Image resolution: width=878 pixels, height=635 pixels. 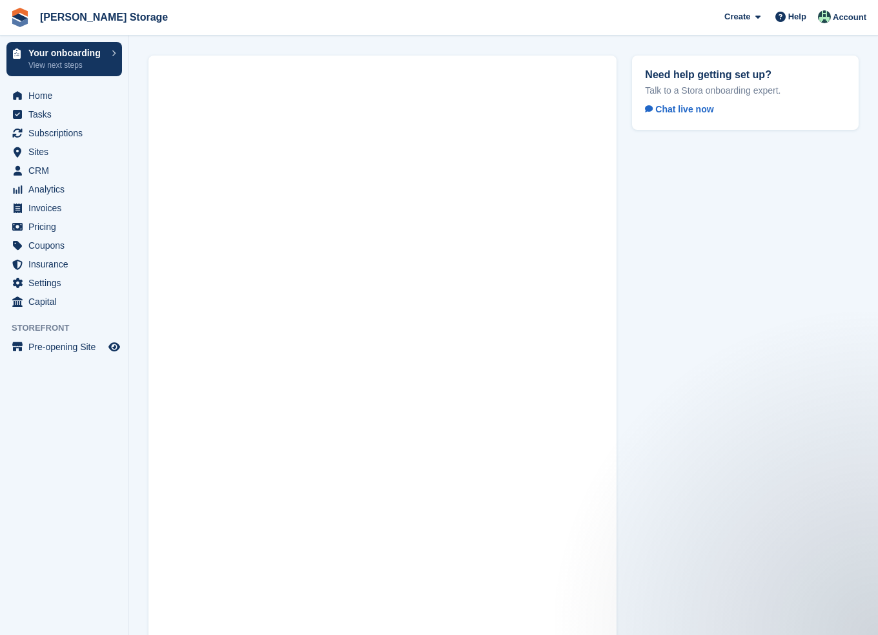 What do you see at coordinates (679, 109) in the screenshot?
I see `span: Chat live now` at bounding box center [679, 109].